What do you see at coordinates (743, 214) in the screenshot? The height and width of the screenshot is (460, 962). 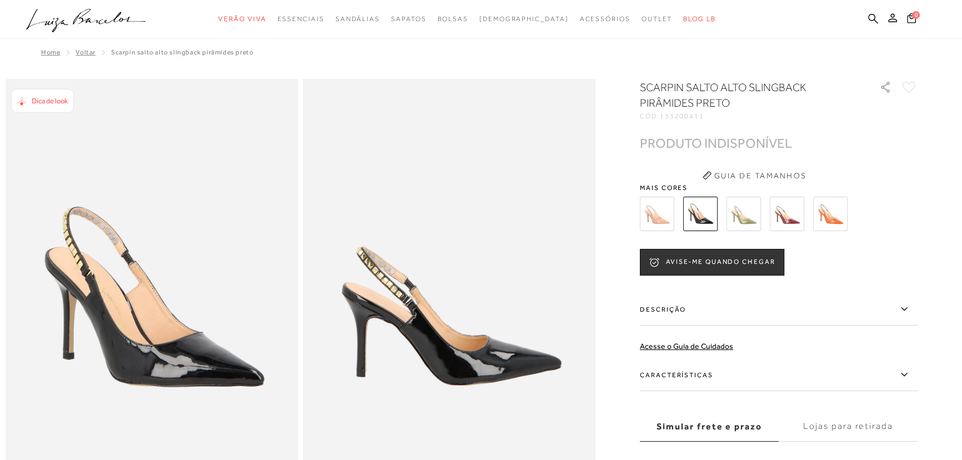 I see `img: SCARPIN SALTO ALTO SLINGBACK PIRÂMIDES VERDE OLIVA` at bounding box center [743, 214].